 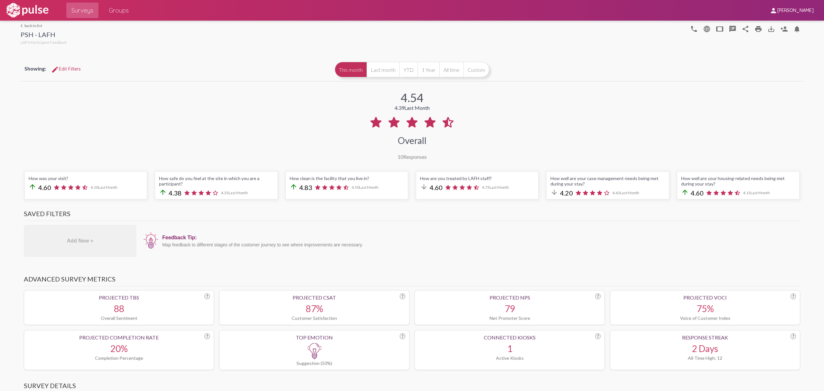 I want to click on div: Projected CSAT, so click(x=314, y=297).